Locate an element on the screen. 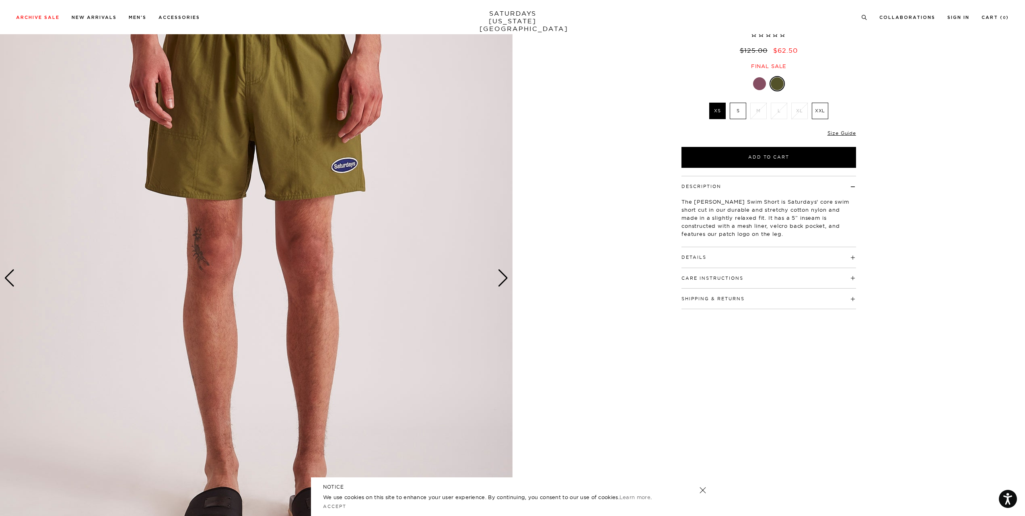 The image size is (1025, 516). button: Description is located at coordinates (701, 186).